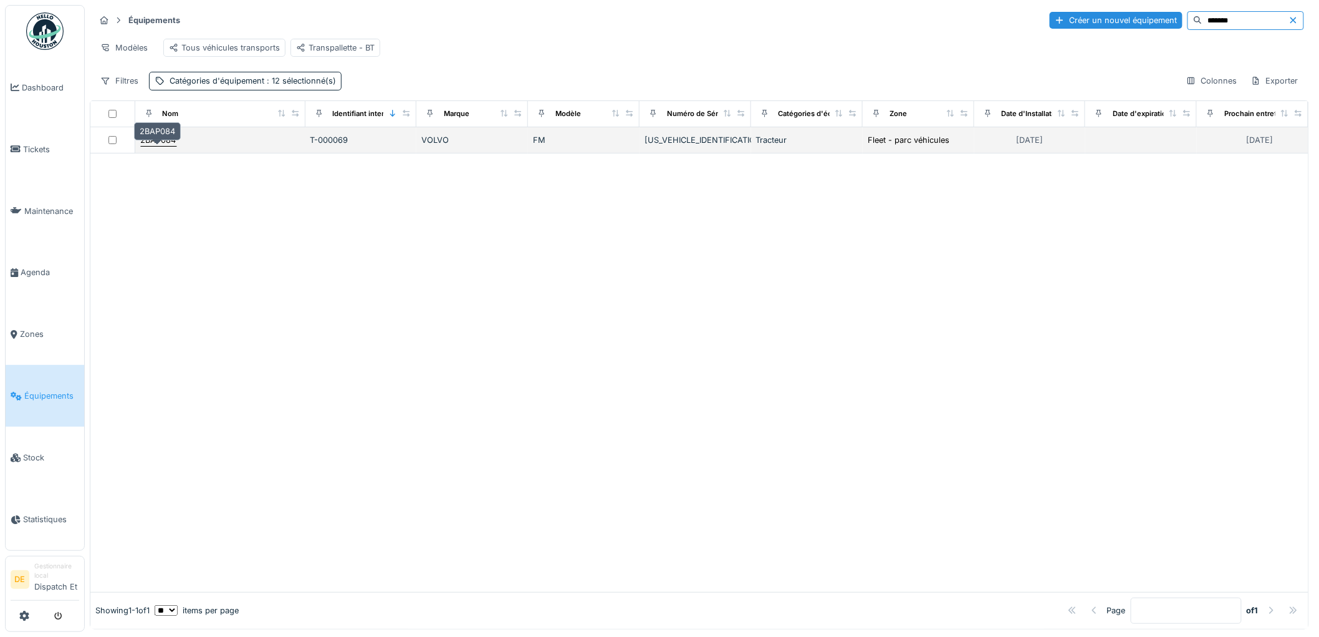  I want to click on div: Colonnes, so click(1212, 80).